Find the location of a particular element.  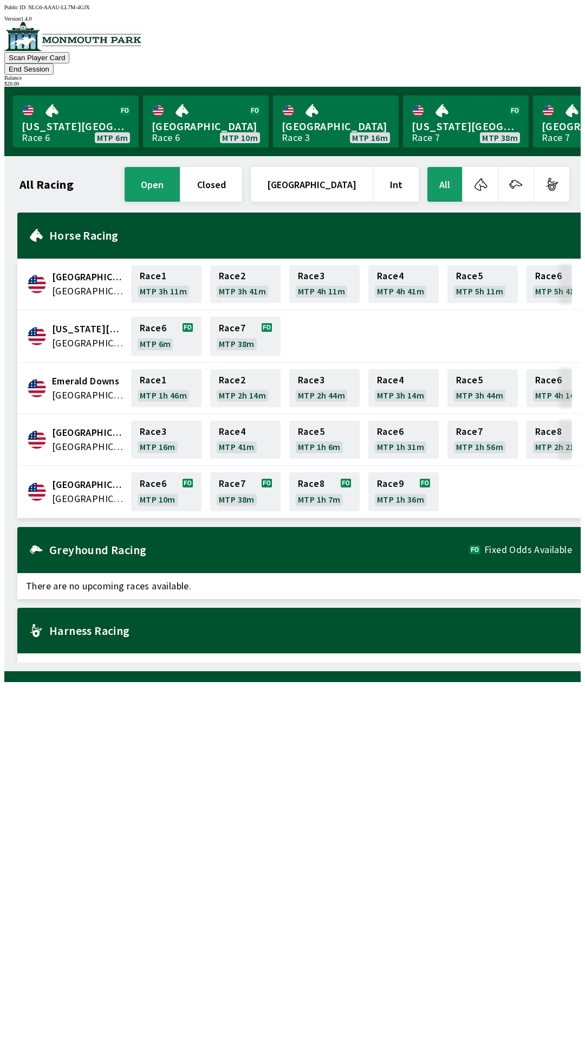

a: Race6MTP 1h 31m is located at coordinates (404, 440).